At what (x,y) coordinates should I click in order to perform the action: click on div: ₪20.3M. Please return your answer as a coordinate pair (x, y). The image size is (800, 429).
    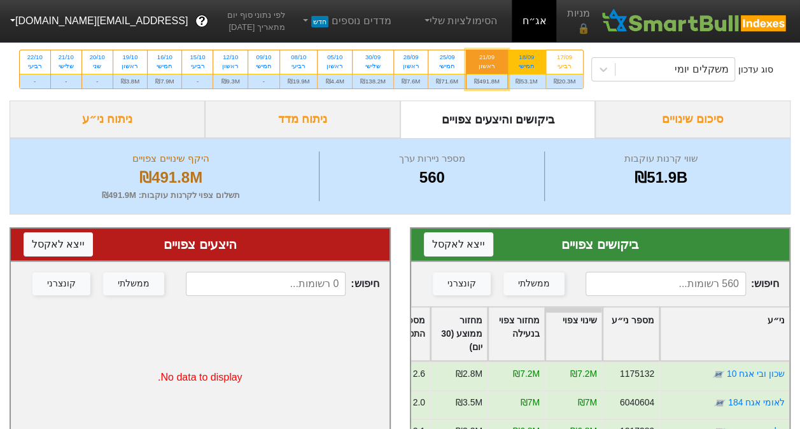
    Looking at the image, I should click on (565, 81).